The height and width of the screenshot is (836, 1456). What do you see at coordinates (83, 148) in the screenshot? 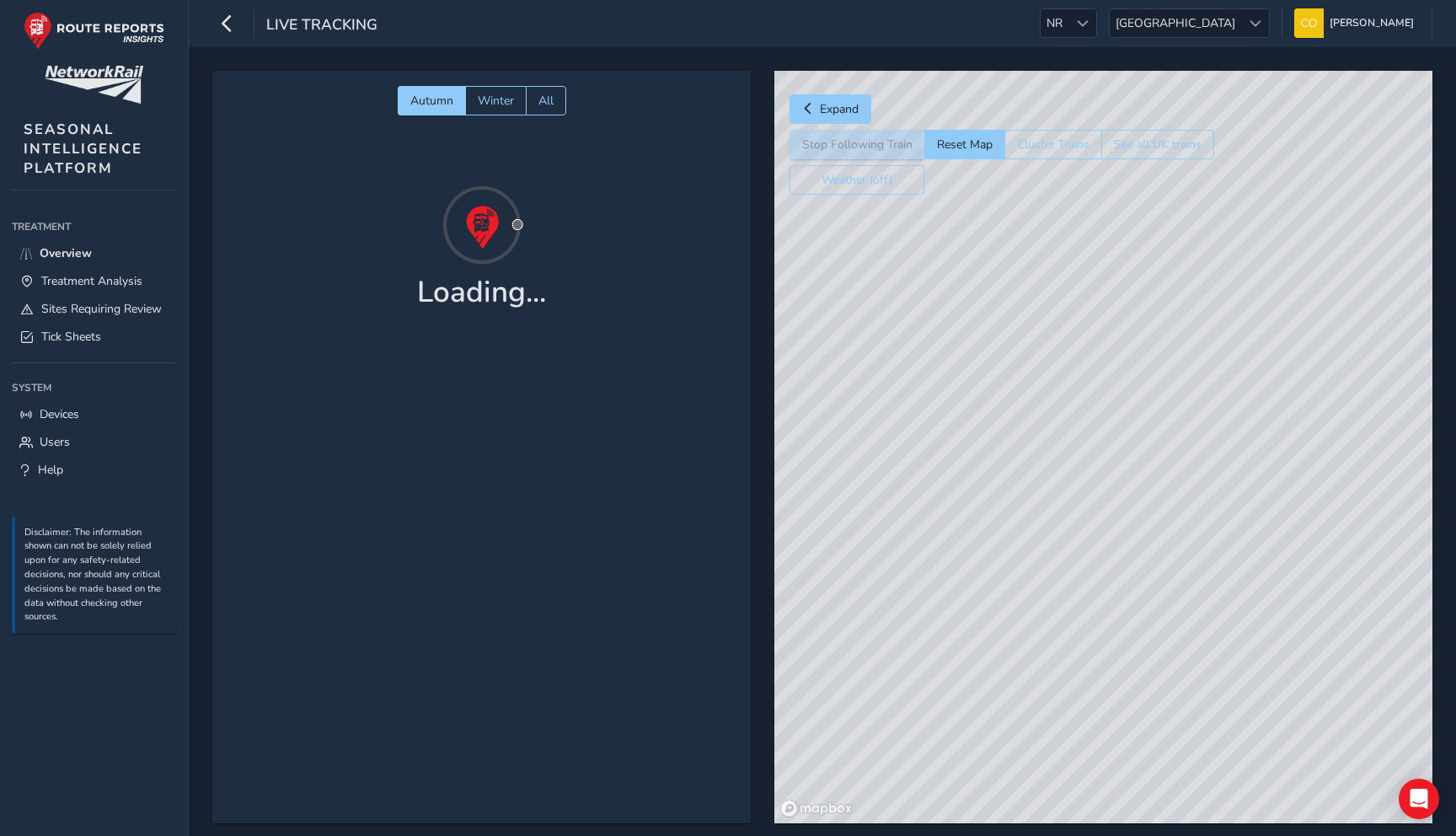
I see `span: SEASONAL INTELLIGENCE PLATFORM` at bounding box center [83, 148].